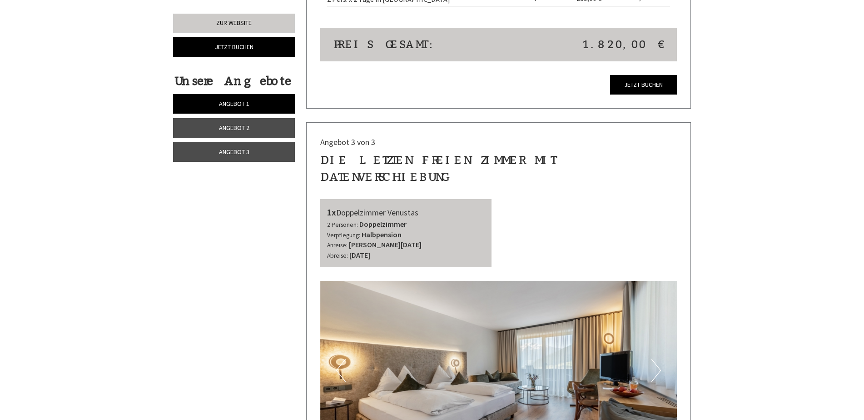  I want to click on b: Halbpension, so click(382, 234).